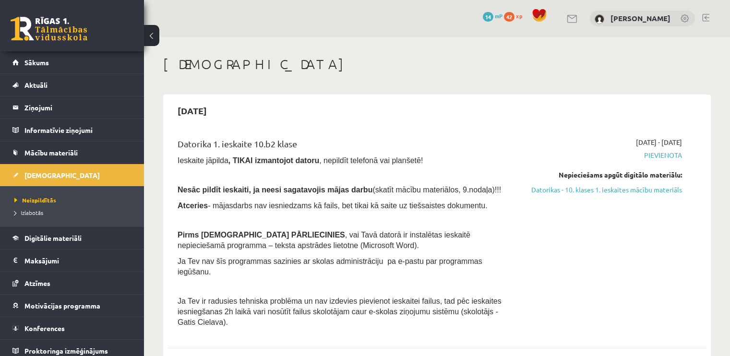 The height and width of the screenshot is (356, 730). I want to click on span: (skatīt mācību materiālos, 9.nodaļa)!!!, so click(437, 190).